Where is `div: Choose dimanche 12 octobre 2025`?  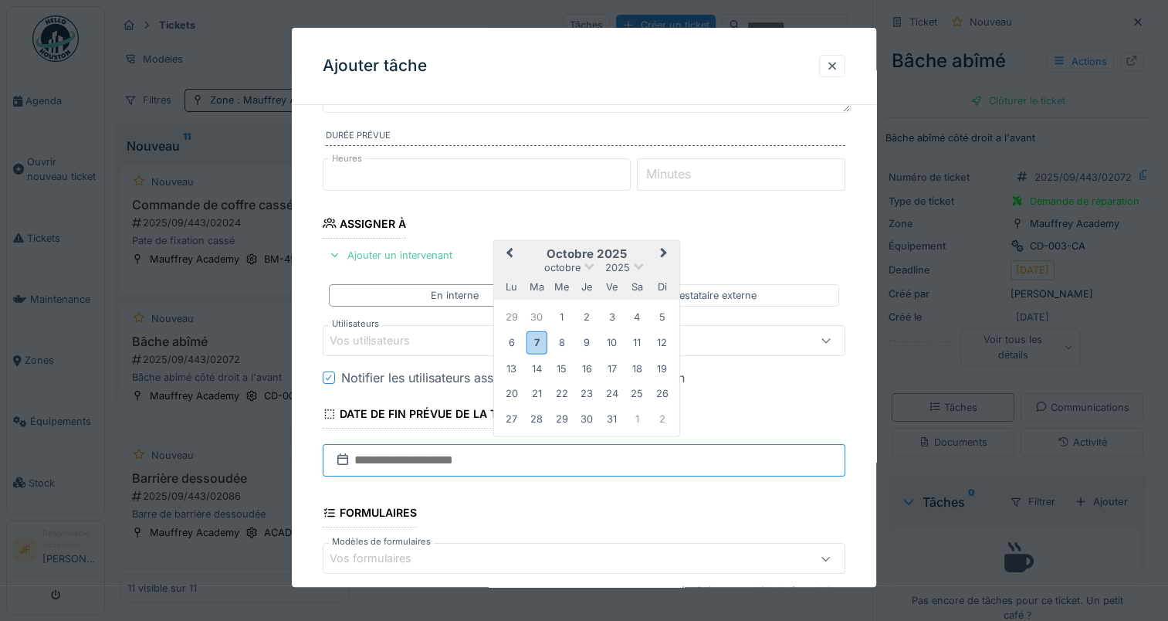 div: Choose dimanche 12 octobre 2025 is located at coordinates (662, 342).